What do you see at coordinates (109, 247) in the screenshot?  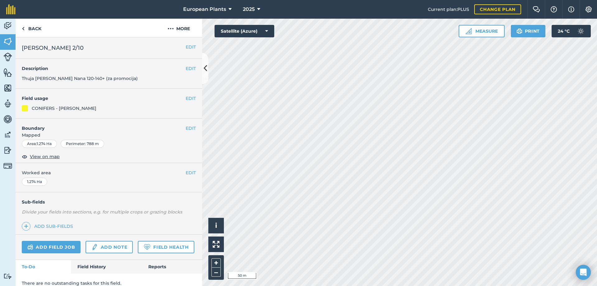 I see `a: Add note` at bounding box center [109, 247].